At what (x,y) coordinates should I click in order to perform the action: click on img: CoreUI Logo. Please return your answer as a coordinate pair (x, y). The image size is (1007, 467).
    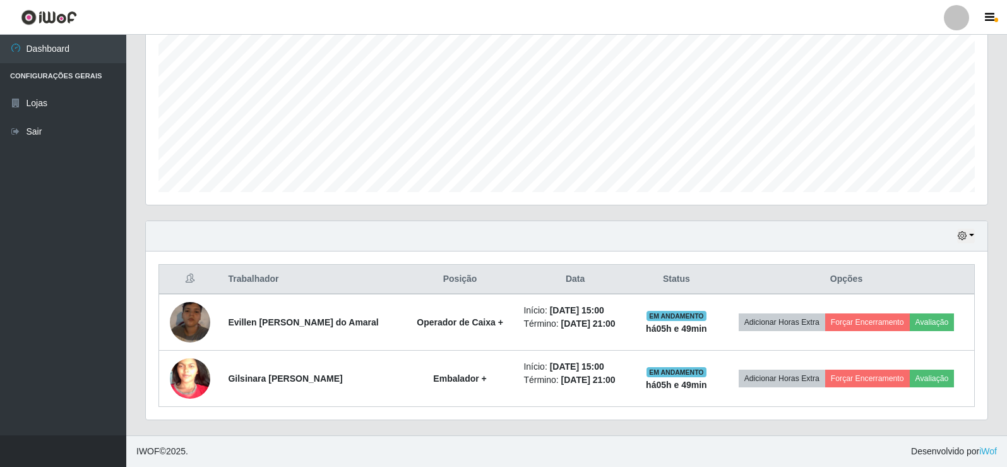
    Looking at the image, I should click on (49, 17).